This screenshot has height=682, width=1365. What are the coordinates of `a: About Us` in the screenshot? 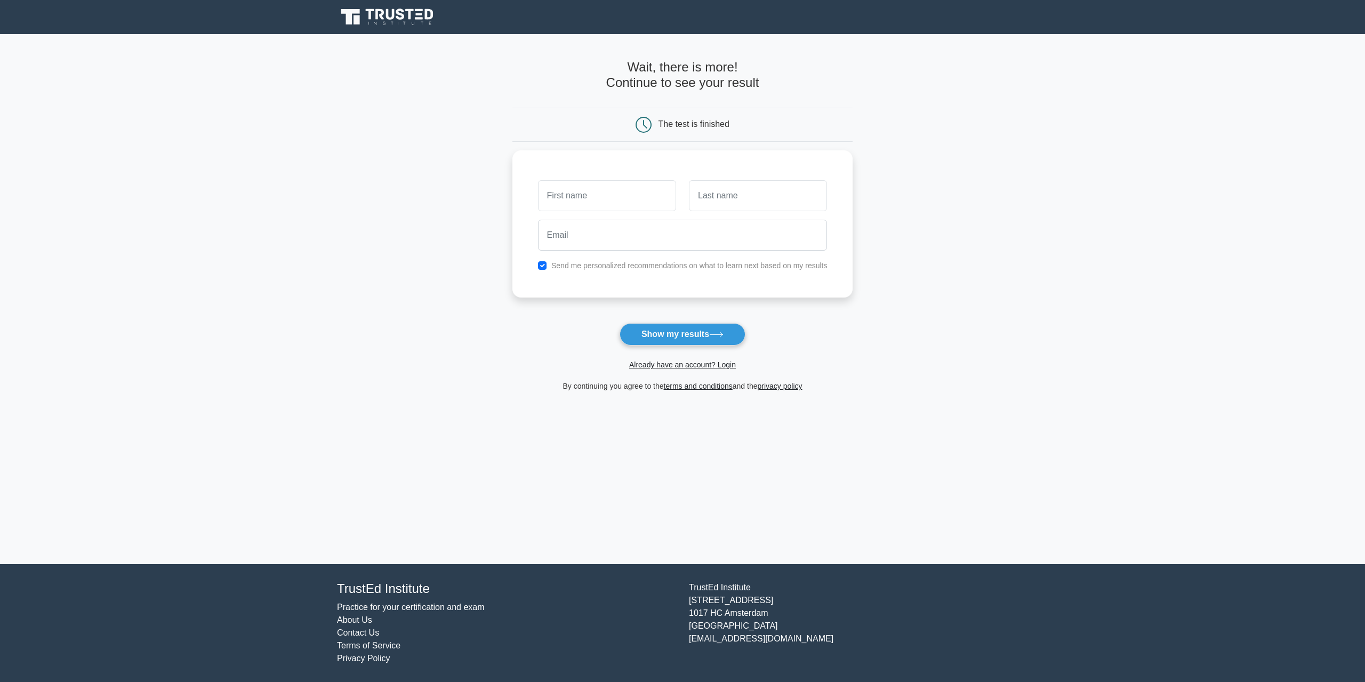 It's located at (355, 619).